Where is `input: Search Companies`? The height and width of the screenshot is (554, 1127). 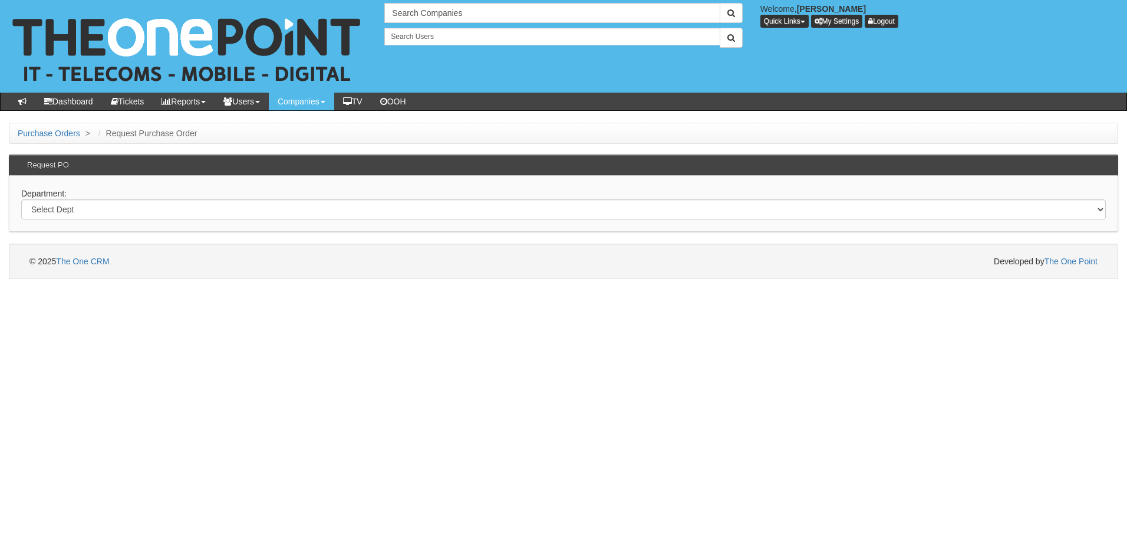 input: Search Companies is located at coordinates (552, 13).